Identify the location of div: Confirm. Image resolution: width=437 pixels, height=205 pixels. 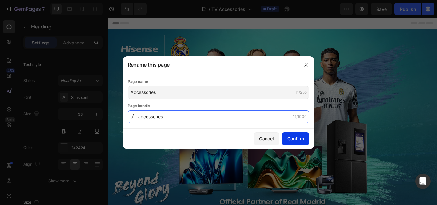
(296, 139).